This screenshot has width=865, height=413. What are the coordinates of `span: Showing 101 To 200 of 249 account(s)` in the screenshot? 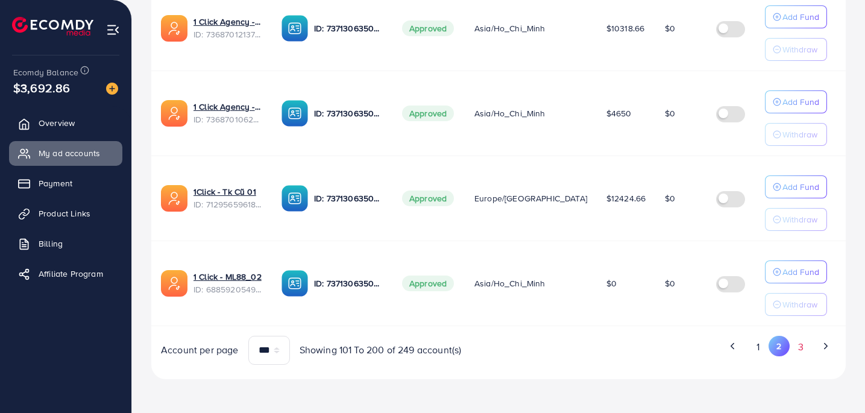 It's located at (380, 350).